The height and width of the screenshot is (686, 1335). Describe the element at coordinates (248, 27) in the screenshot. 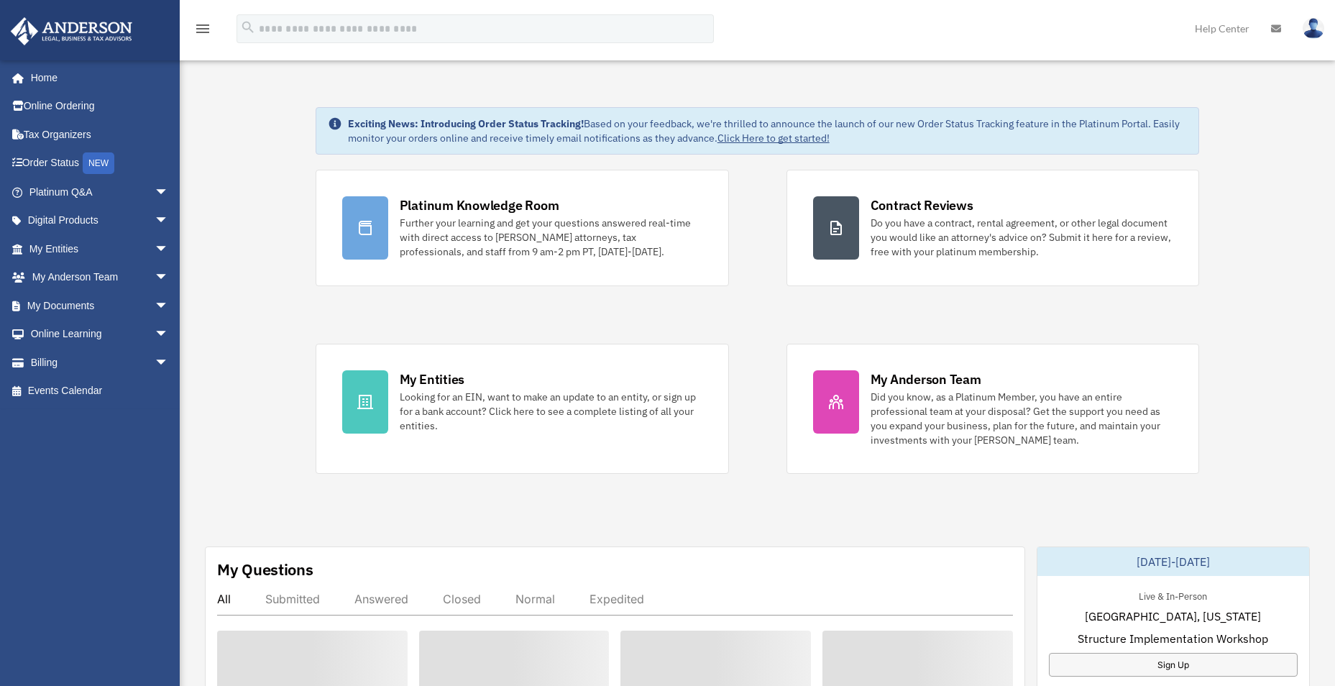

I see `i: search` at that location.